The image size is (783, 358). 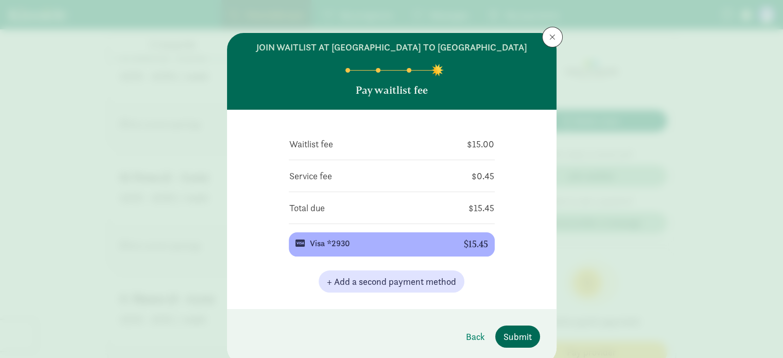 What do you see at coordinates (356, 175) in the screenshot?
I see `td: Service fee` at bounding box center [356, 175].